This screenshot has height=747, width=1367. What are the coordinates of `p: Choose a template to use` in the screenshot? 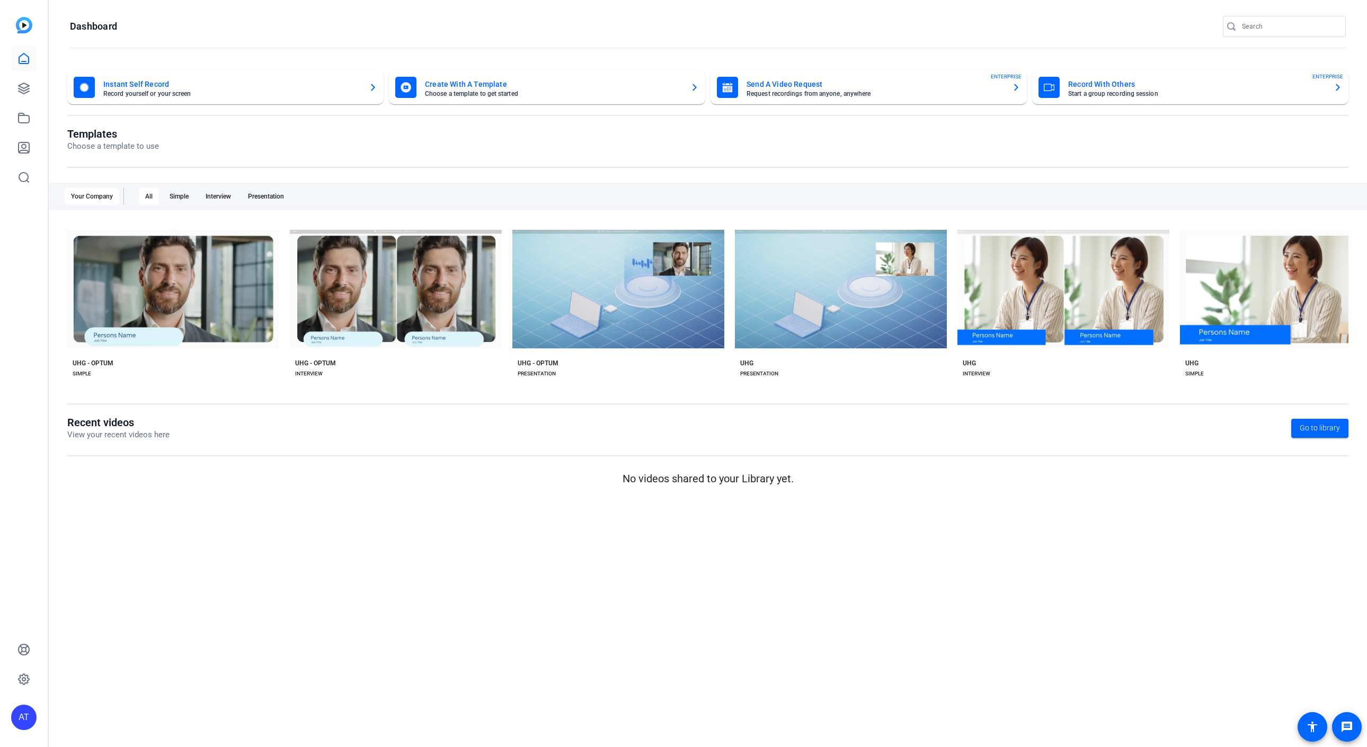 It's located at (113, 146).